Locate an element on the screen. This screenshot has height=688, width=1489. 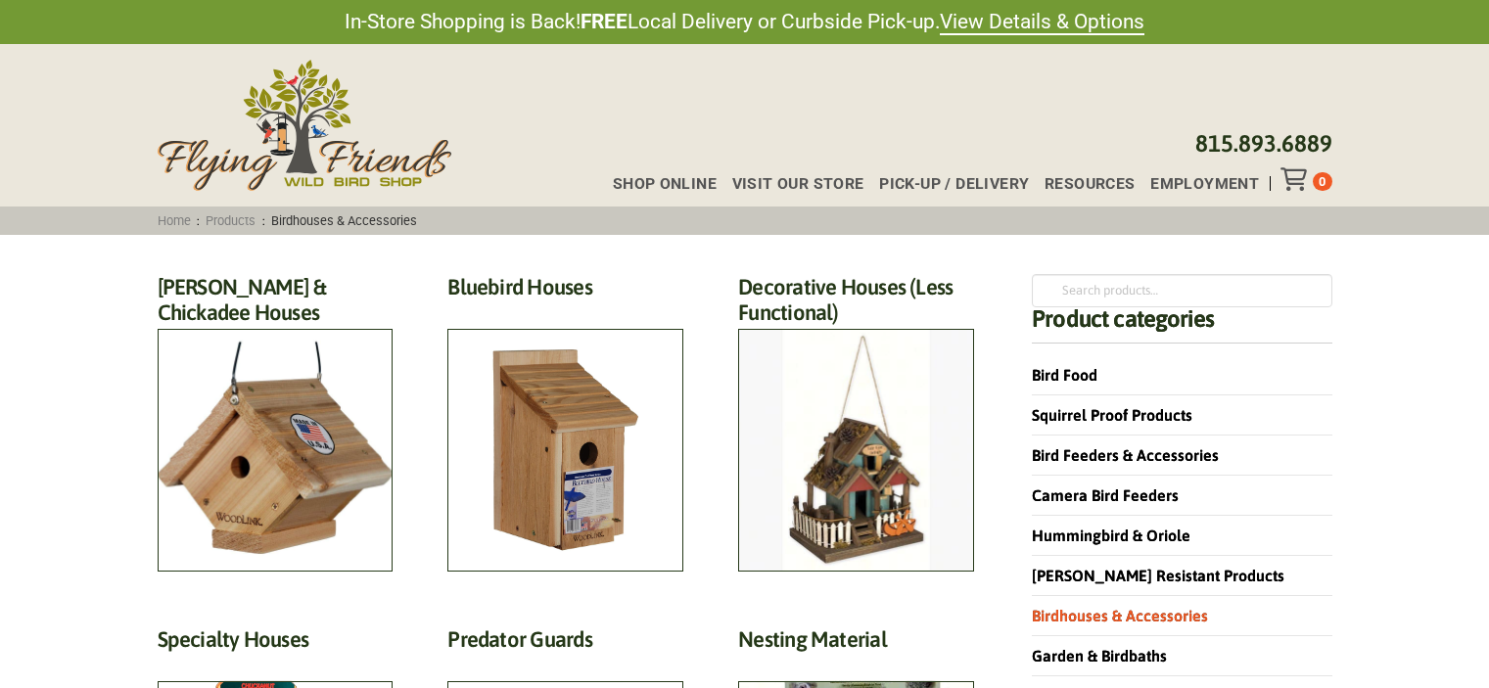
h2: Nesting Material is located at coordinates (856, 644).